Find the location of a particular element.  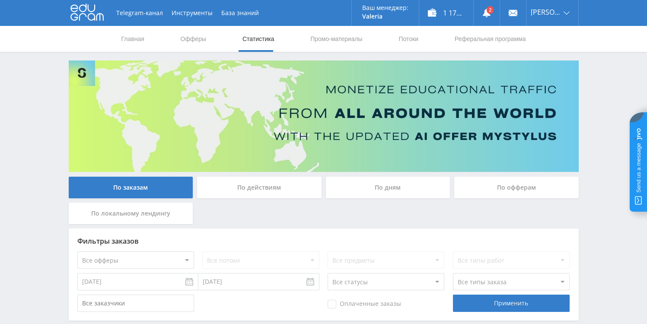

img: Banner is located at coordinates (324, 116).